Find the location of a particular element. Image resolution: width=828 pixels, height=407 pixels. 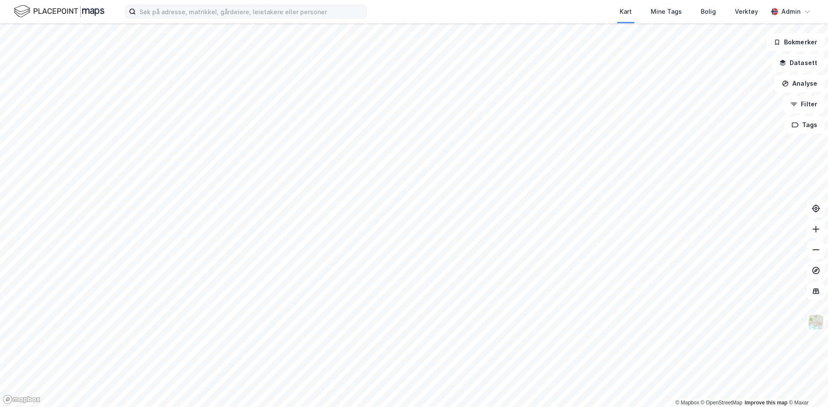

div: Admin is located at coordinates (791, 12).